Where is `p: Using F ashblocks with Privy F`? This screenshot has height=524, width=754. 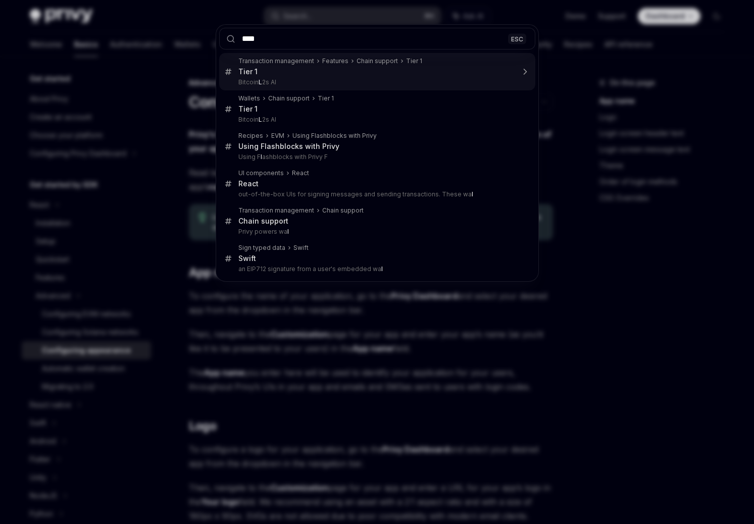 p: Using F ashblocks with Privy F is located at coordinates (376, 157).